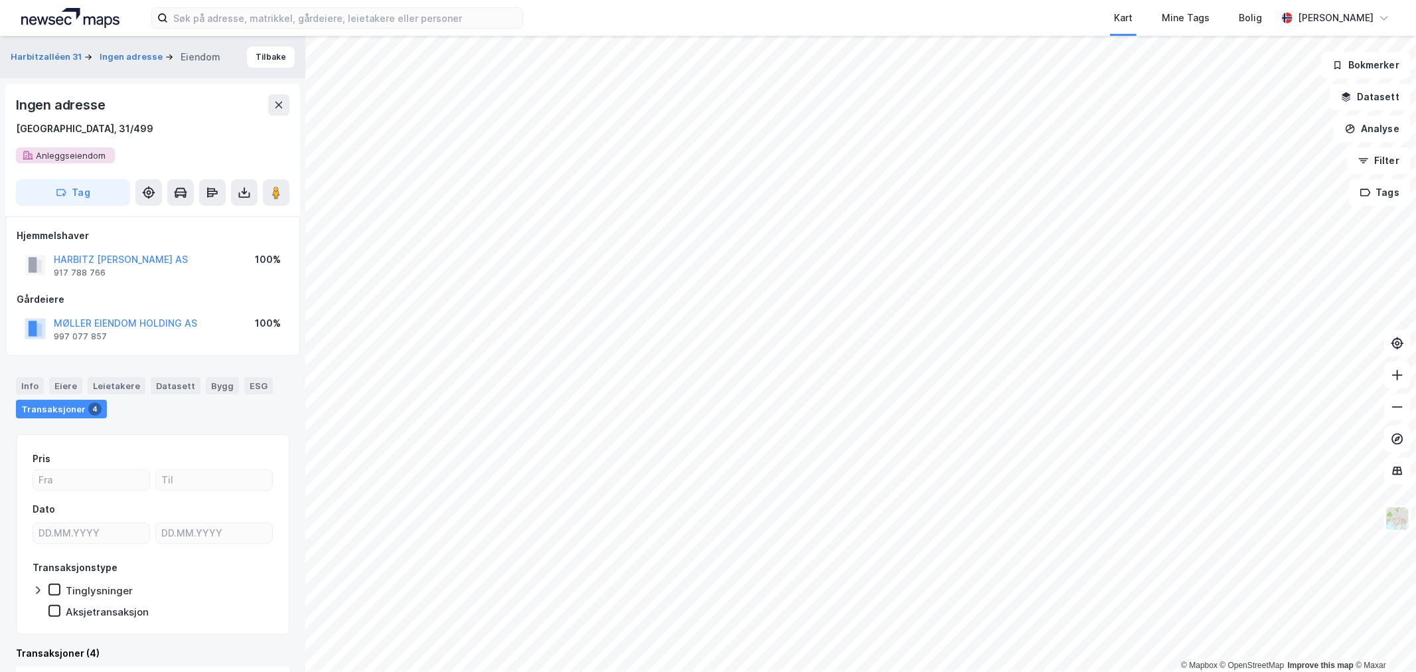 This screenshot has width=1416, height=672. Describe the element at coordinates (91, 480) in the screenshot. I see `input: Fra` at that location.